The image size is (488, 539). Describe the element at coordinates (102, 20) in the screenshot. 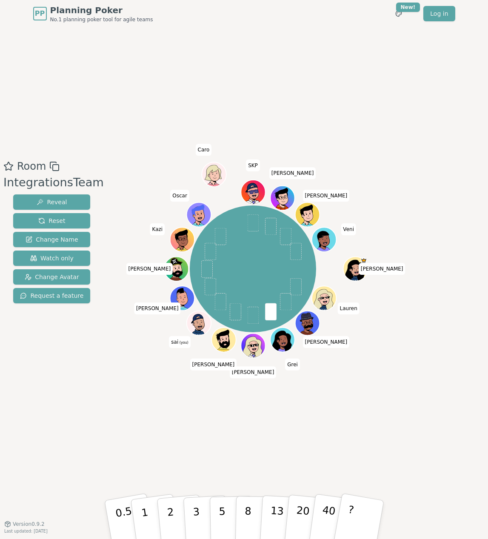

I see `span: No.1 planning poker tool for agile teams` at that location.